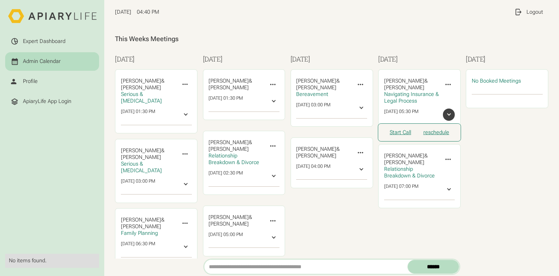 The image size is (559, 276). Describe the element at coordinates (52, 41) in the screenshot. I see `a: Expert Dashboard` at that location.